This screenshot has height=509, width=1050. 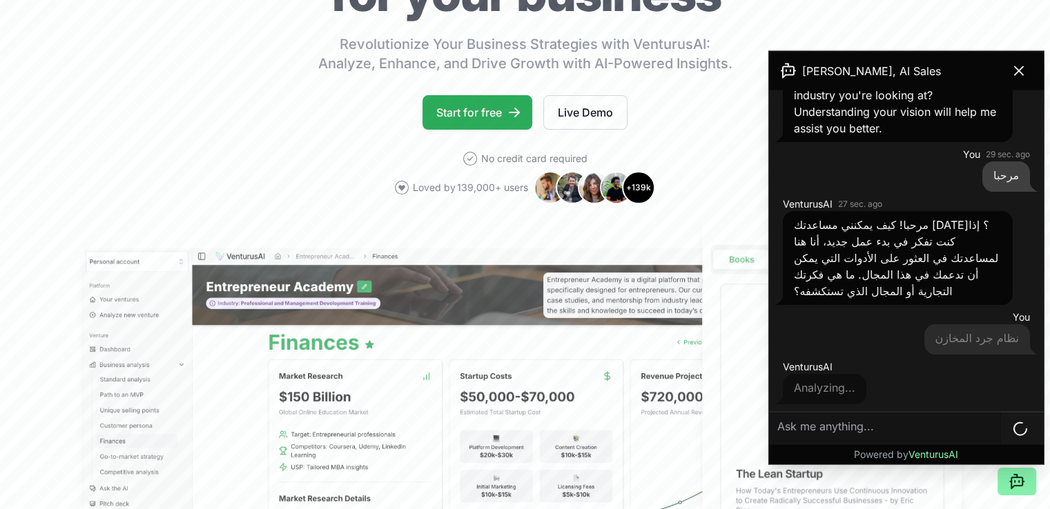 I want to click on img: Avatar 2, so click(x=572, y=188).